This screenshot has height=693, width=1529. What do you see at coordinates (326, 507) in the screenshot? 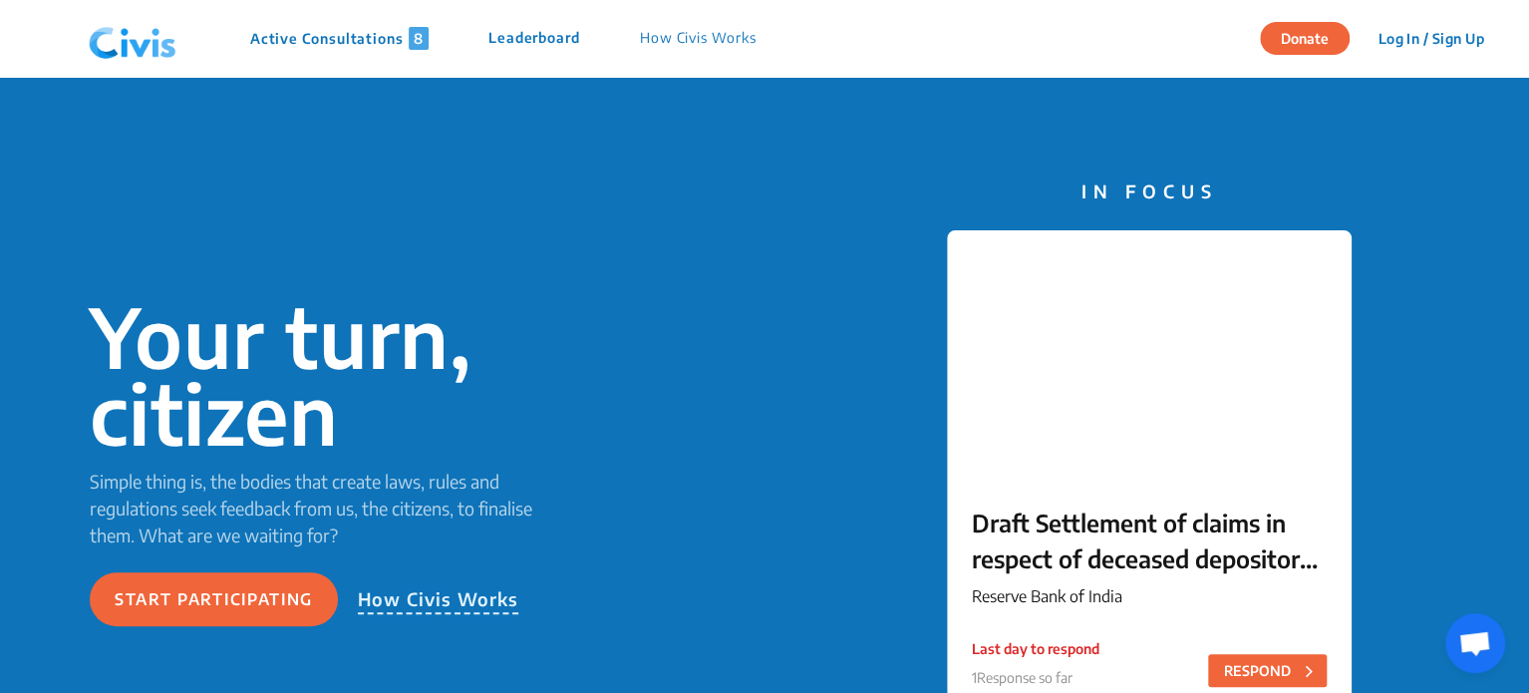
I see `p: Simple thing is, the bodies that create laws, rules and regulations seek feedback from us, the ci...` at bounding box center [326, 507].